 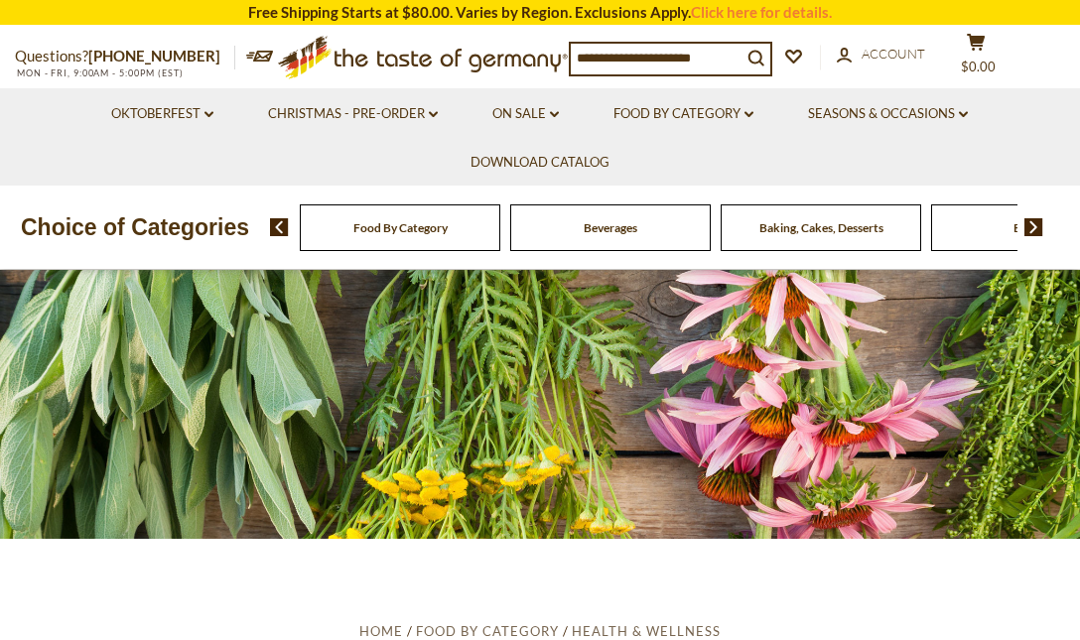 What do you see at coordinates (761, 12) in the screenshot?
I see `a: Click here for details.` at bounding box center [761, 12].